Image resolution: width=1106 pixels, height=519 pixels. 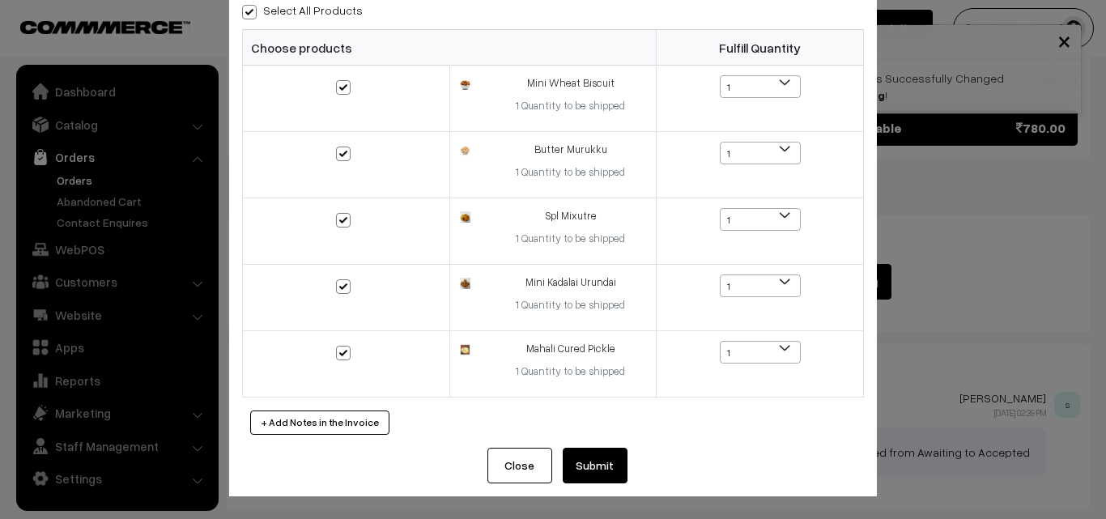 What do you see at coordinates (570, 150) in the screenshot?
I see `div: Butter Murukku` at bounding box center [570, 150].